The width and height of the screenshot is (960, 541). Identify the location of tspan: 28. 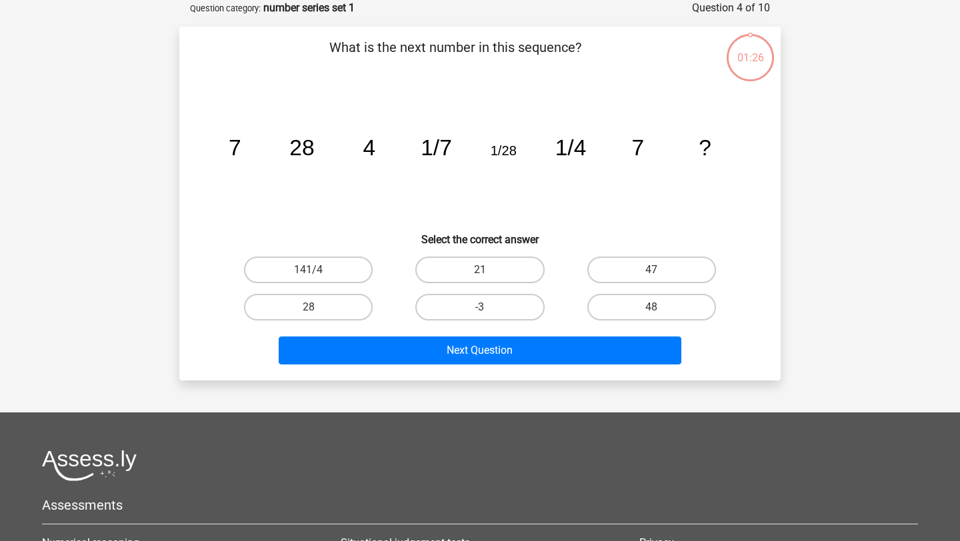
(301, 147).